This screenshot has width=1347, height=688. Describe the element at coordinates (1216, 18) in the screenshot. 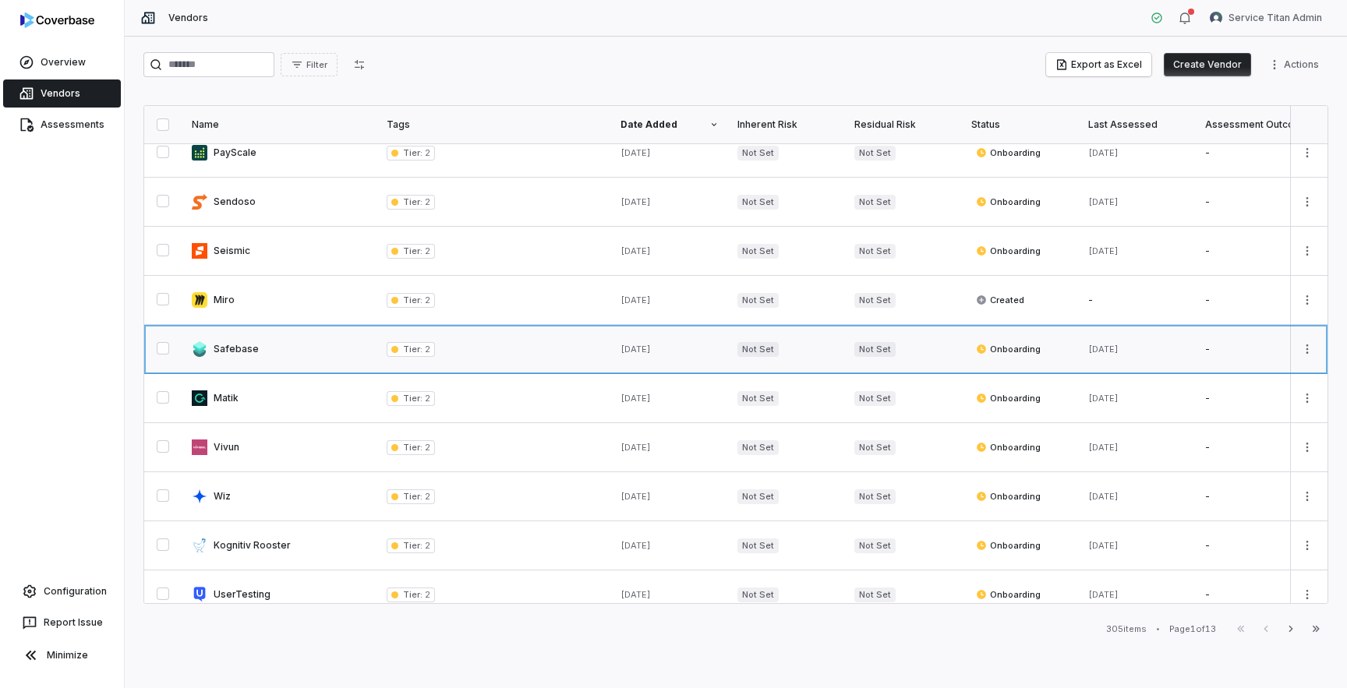

I see `img: Service Titan Admin avatar` at that location.